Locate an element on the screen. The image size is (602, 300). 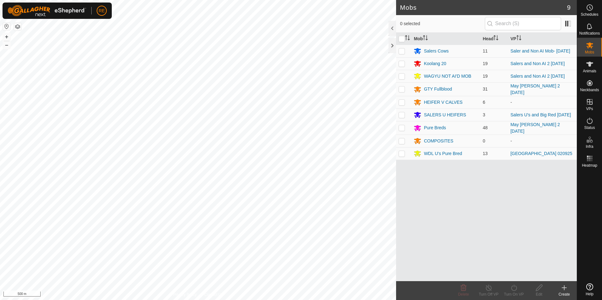
span: Schedules is located at coordinates (590, 14).